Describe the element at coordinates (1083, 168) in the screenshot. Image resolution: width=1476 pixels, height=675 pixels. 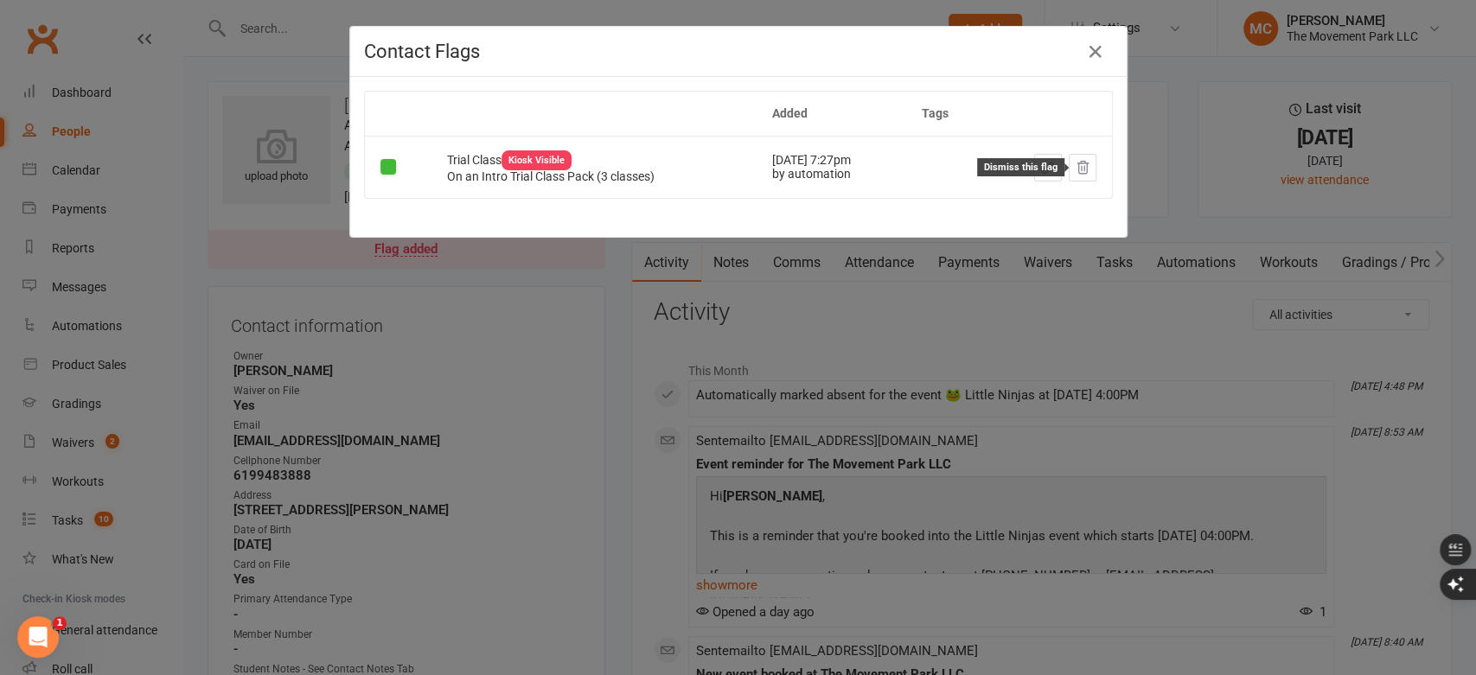
I see `button: Dismiss this flag` at that location.